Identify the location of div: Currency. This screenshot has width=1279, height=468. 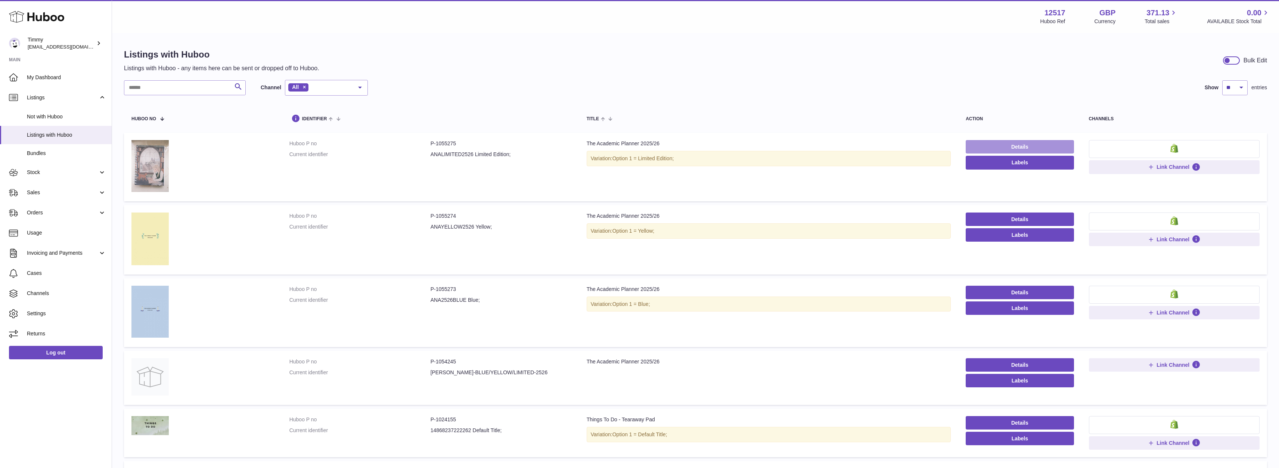
(1105, 21).